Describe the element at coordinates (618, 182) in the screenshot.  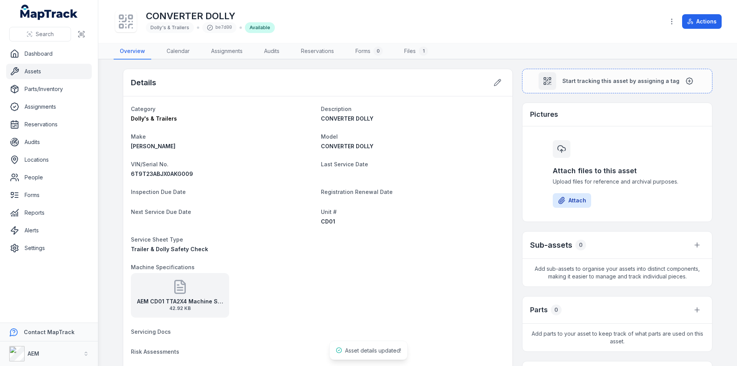
I see `span: Upload files for reference and archival purposes.` at that location.